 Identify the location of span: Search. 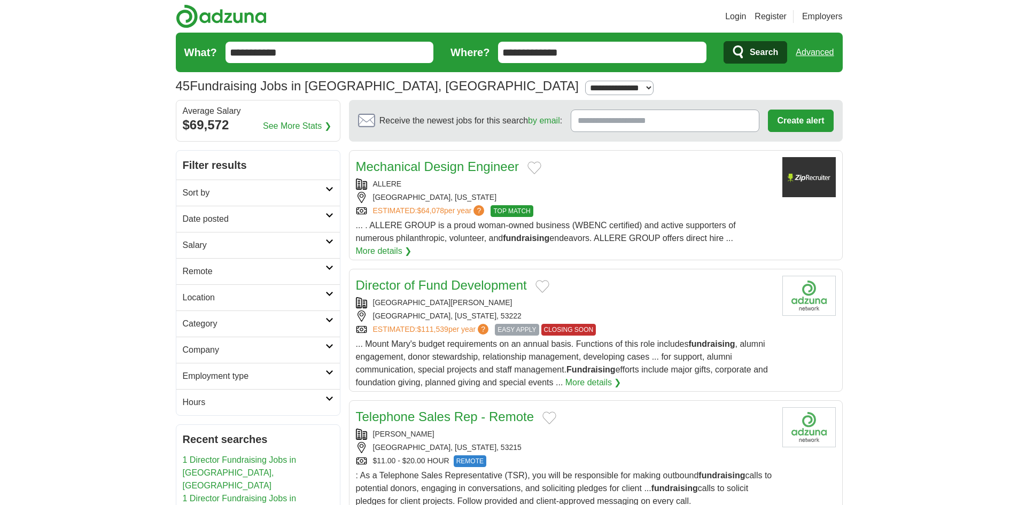
(764, 52).